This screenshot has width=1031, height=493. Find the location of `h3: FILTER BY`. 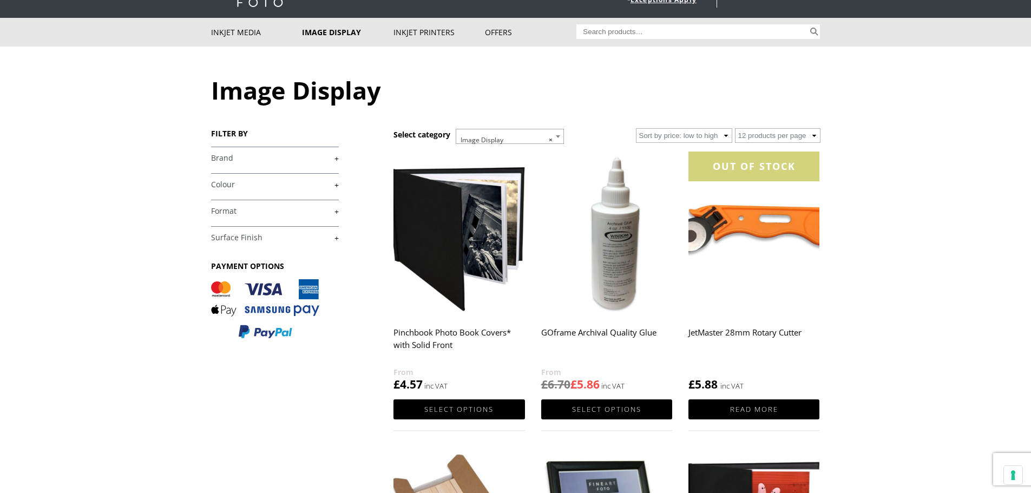

h3: FILTER BY is located at coordinates (275, 133).